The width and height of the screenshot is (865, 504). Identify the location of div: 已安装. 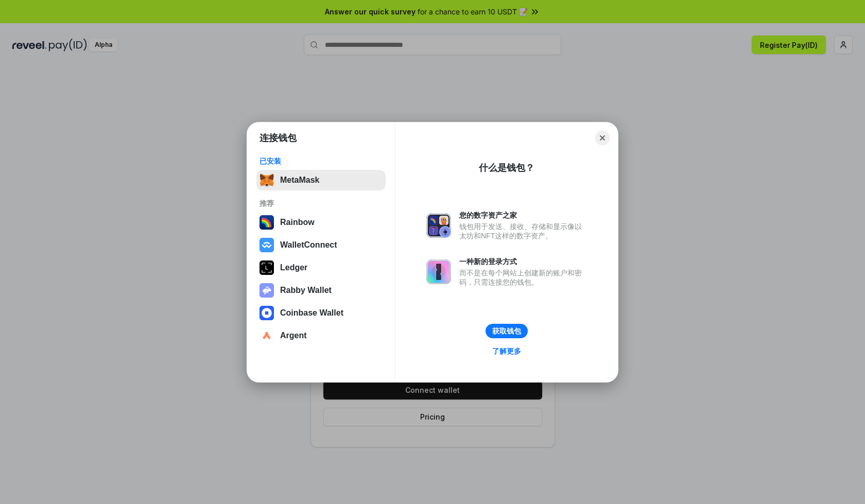
(321, 161).